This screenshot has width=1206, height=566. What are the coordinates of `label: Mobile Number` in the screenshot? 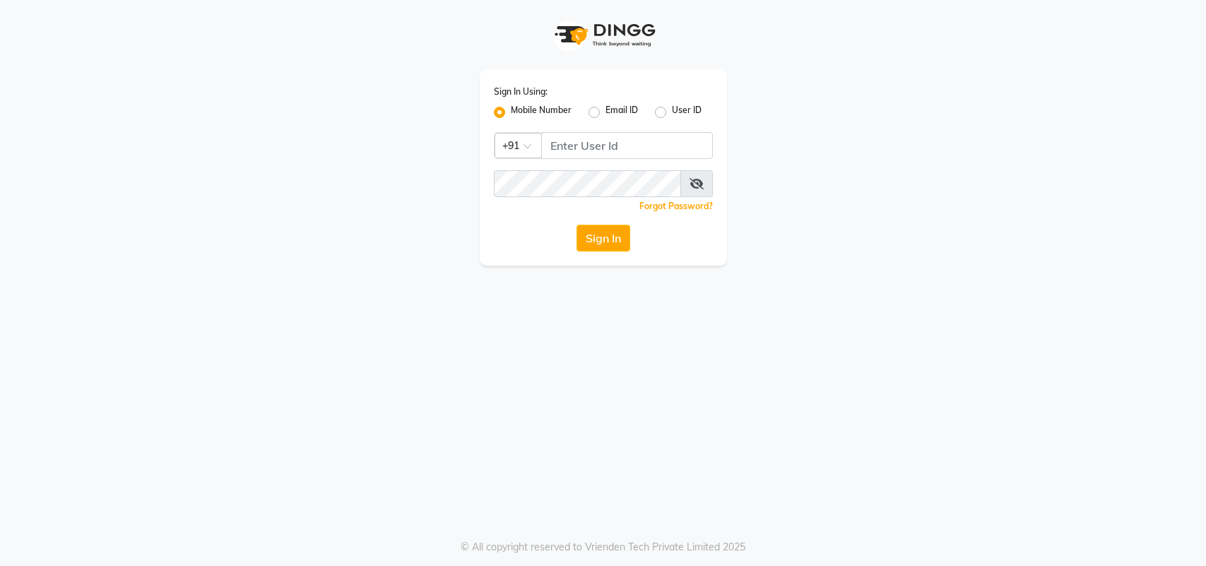 It's located at (541, 112).